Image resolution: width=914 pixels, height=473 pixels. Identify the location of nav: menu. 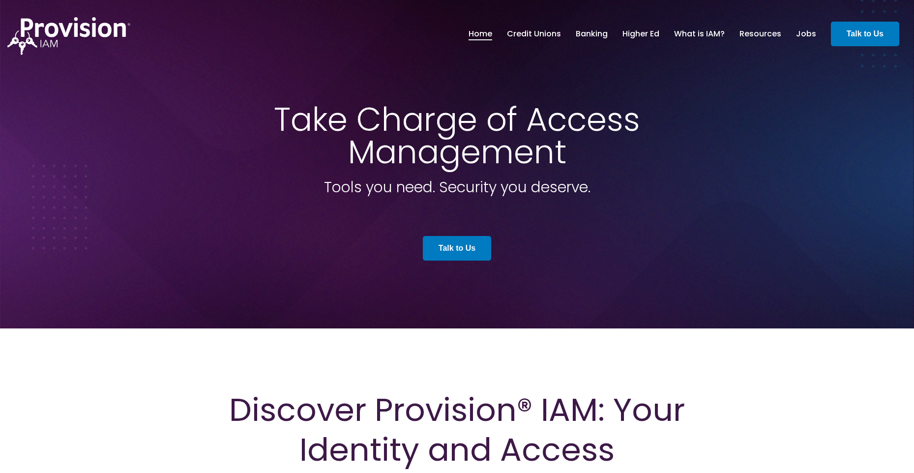
(642, 34).